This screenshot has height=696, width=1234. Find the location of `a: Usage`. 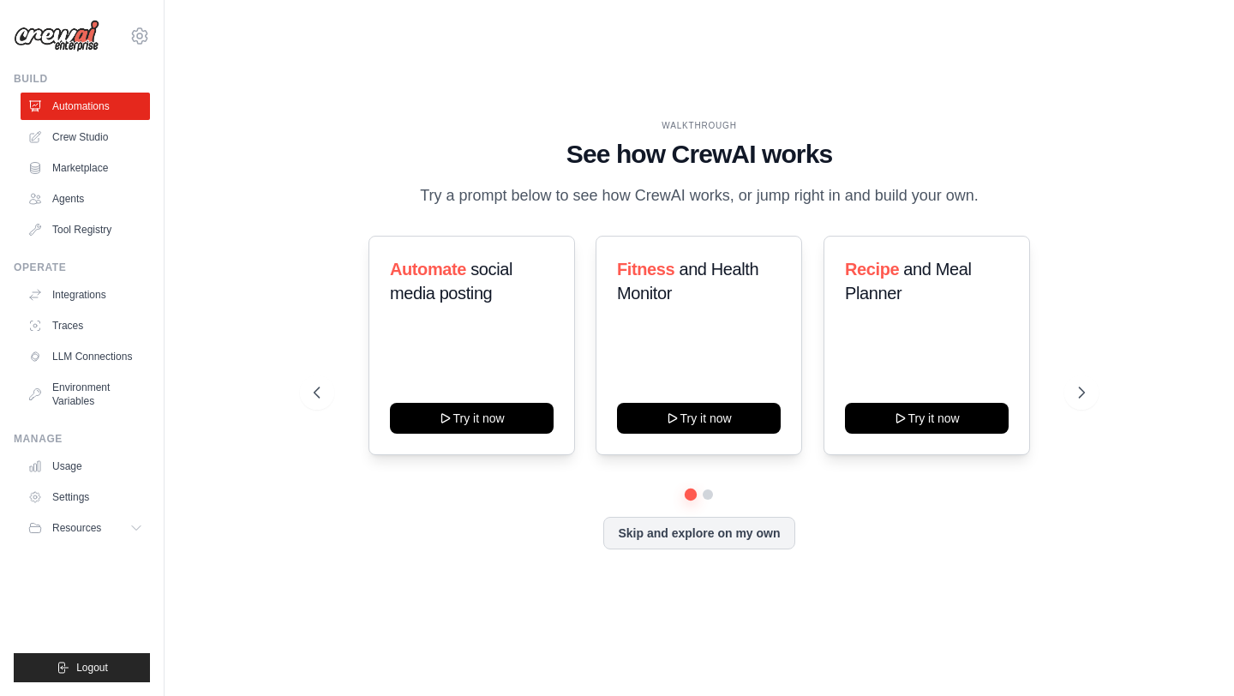

a: Usage is located at coordinates (85, 466).